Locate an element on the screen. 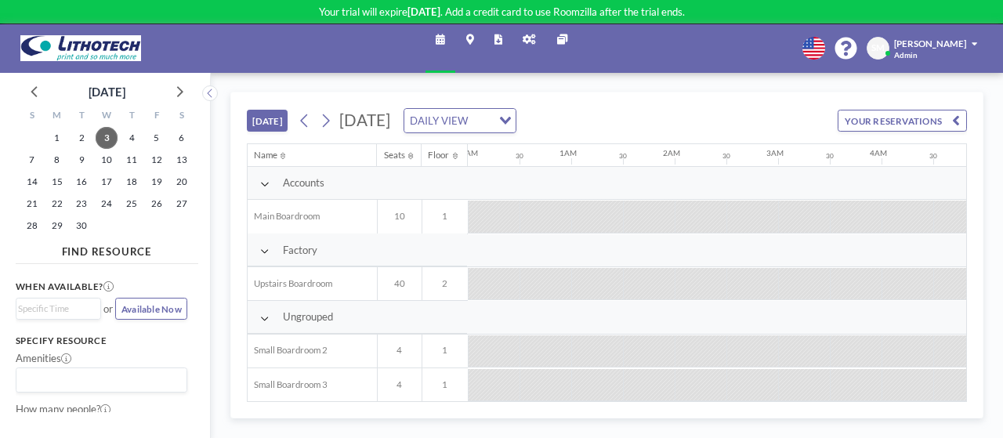  span: Tuesday, September 2, 2025 is located at coordinates (82, 138).